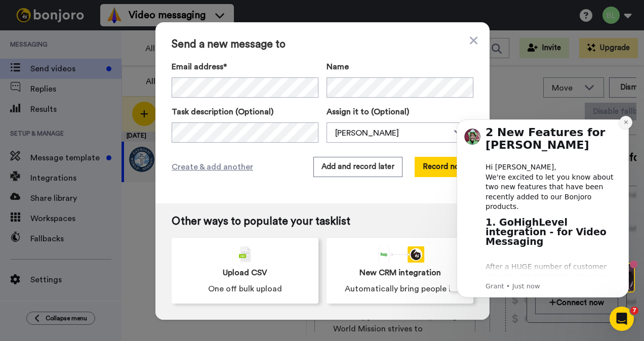  What do you see at coordinates (31, 26) in the screenshot?
I see `img: Profile image for Grant` at bounding box center [31, 26].